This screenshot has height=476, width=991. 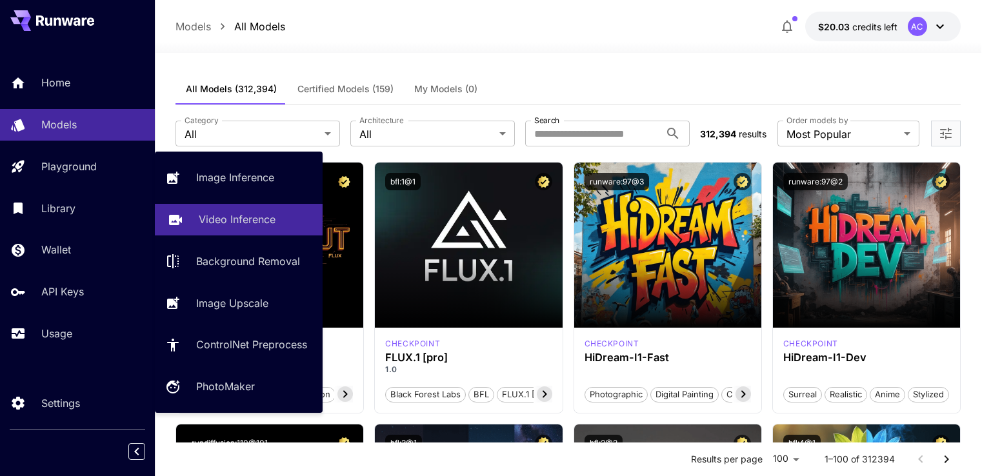 I want to click on span: Cinematic, so click(x=746, y=395).